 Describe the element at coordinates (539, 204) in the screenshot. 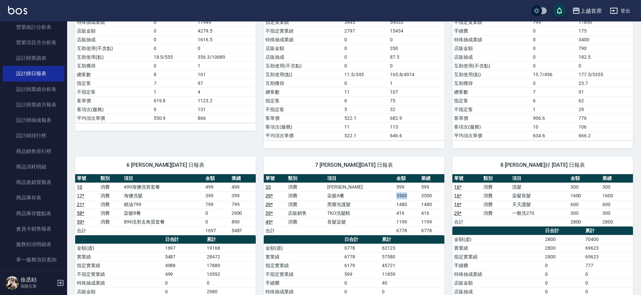

I see `td: 天天護髮` at that location.